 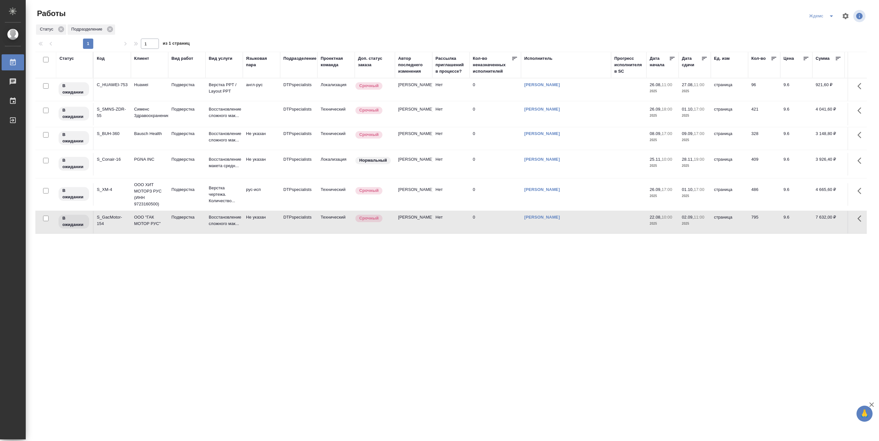 What do you see at coordinates (375, 62) in the screenshot?
I see `div: Доп. статус заказа` at bounding box center [375, 62].